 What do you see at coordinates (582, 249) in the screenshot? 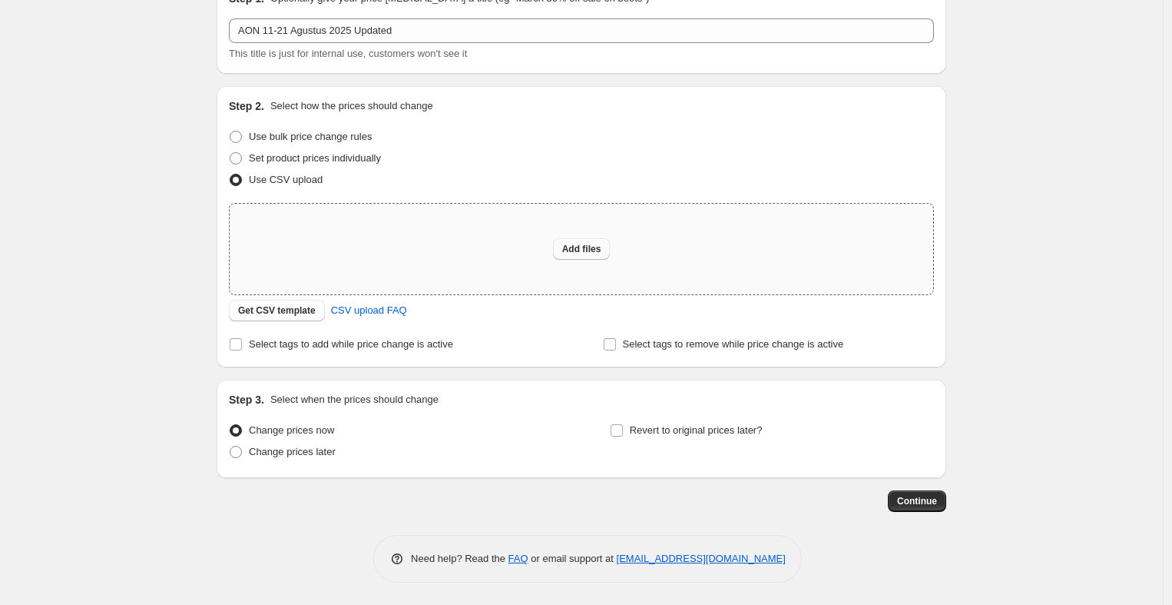
I see `button: Add files` at bounding box center [582, 249].